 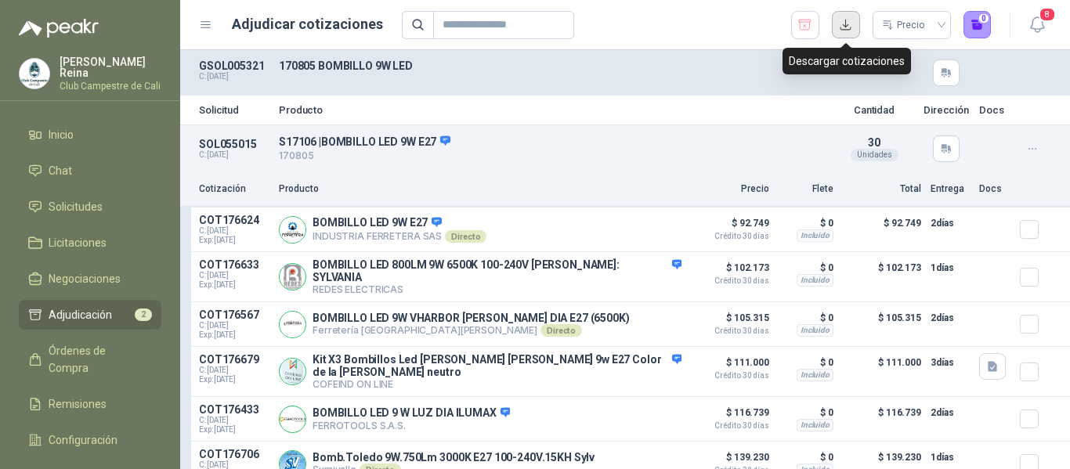 What do you see at coordinates (552, 156) in the screenshot?
I see `p: 170805` at bounding box center [552, 156].